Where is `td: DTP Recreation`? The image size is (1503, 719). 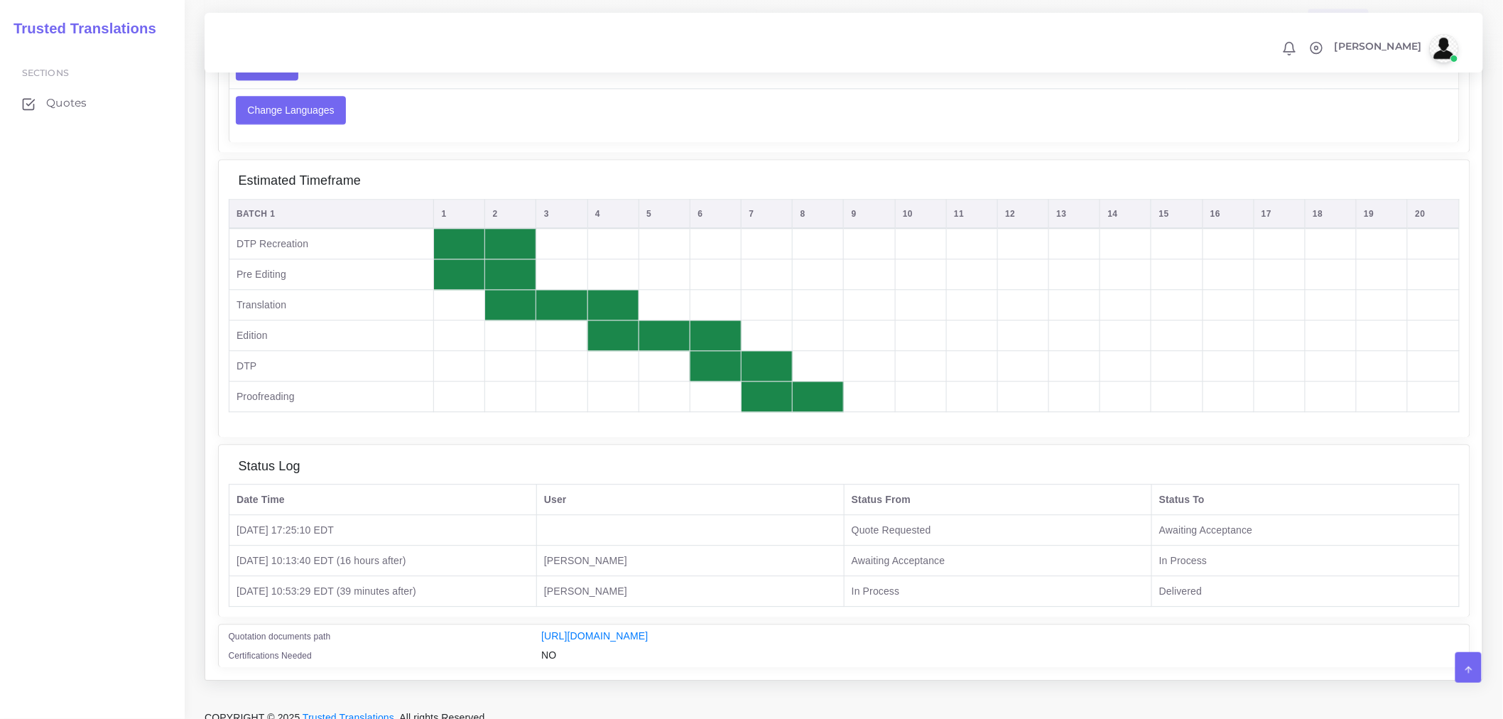 td: DTP Recreation is located at coordinates (331, 244).